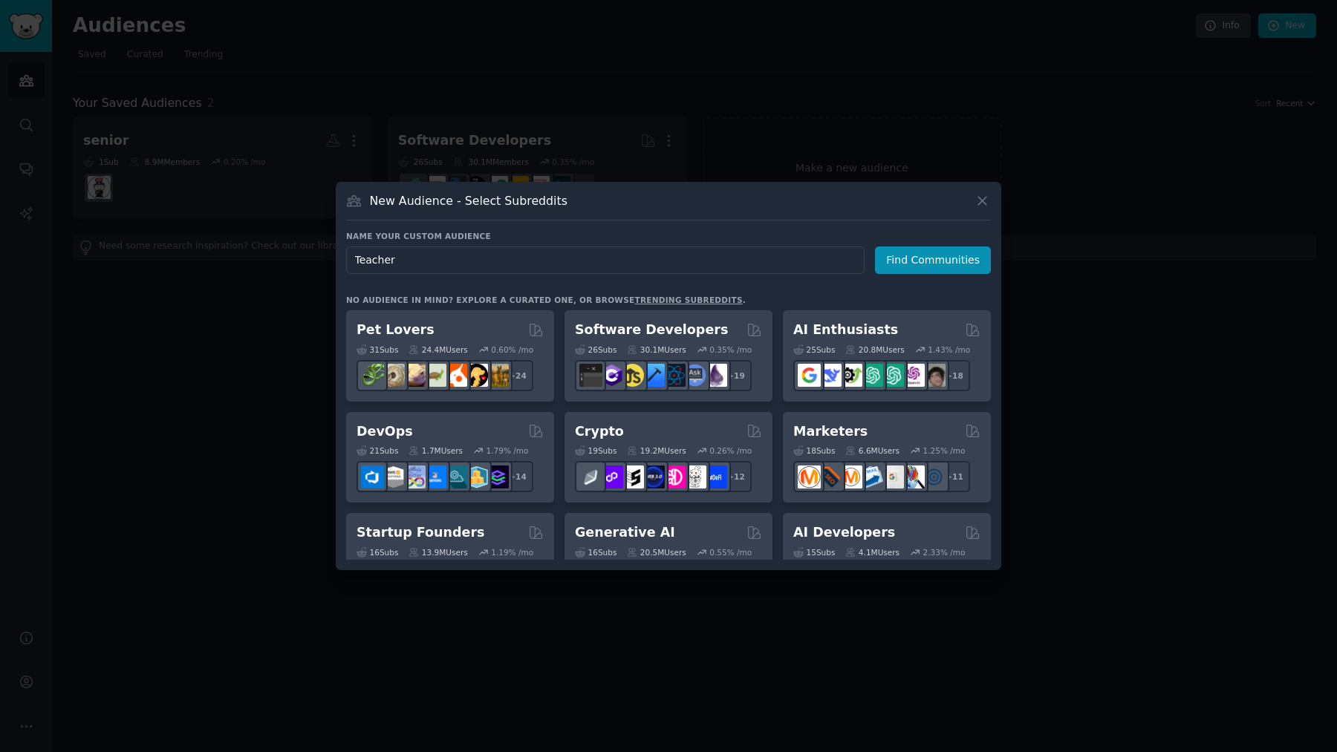  Describe the element at coordinates (850, 375) in the screenshot. I see `img: AItoolsCatalog` at that location.